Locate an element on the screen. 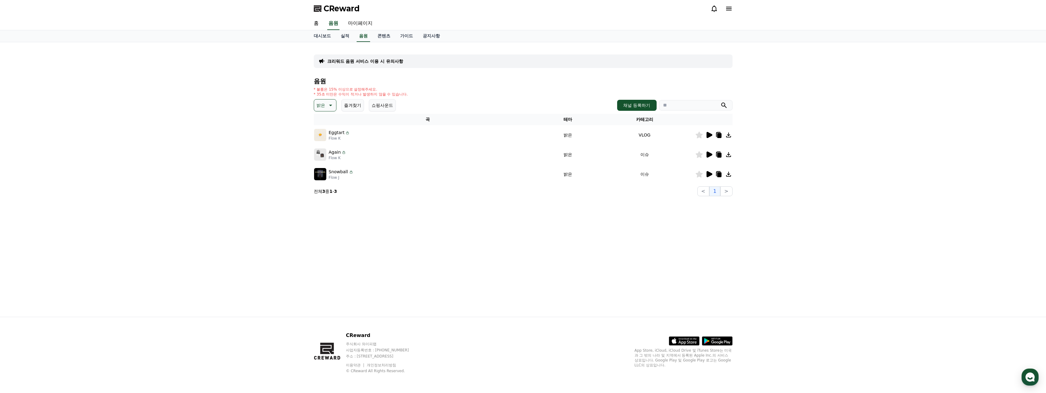 Image resolution: width=1046 pixels, height=393 pixels. span: CReward is located at coordinates (341, 9).